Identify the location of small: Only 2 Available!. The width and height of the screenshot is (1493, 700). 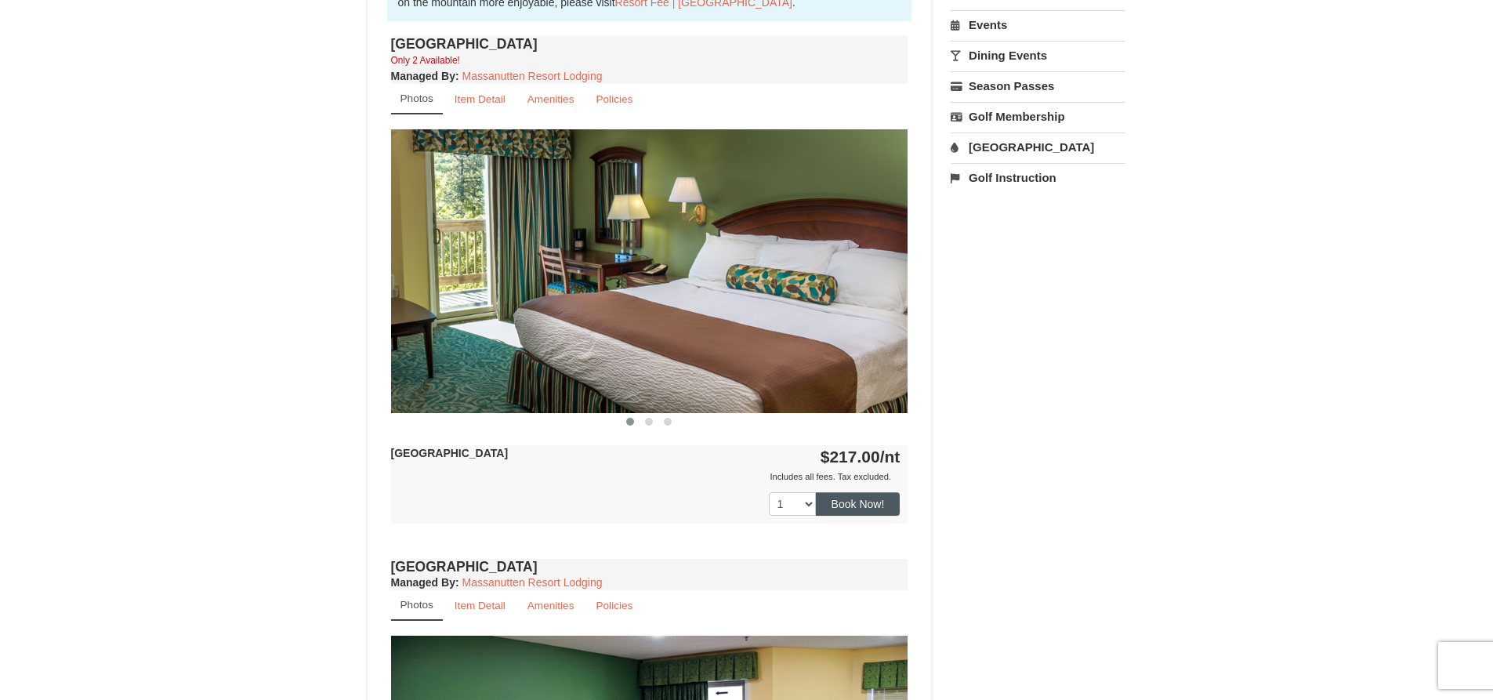
(426, 60).